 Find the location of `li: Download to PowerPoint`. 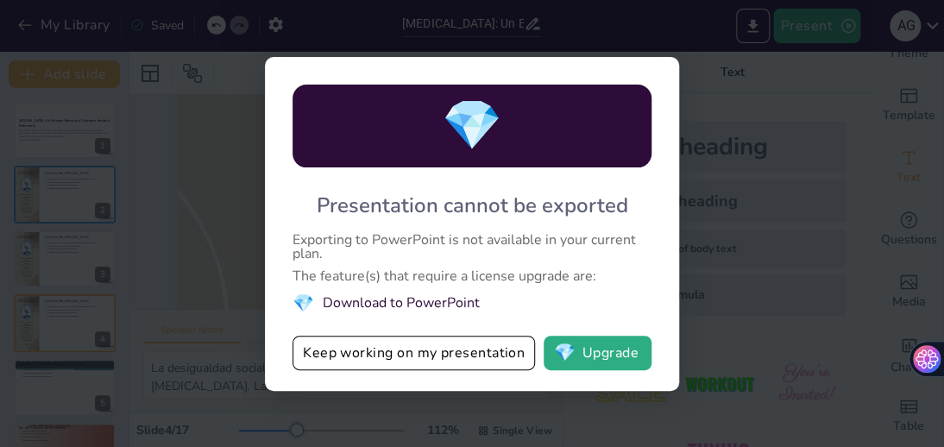

li: Download to PowerPoint is located at coordinates (472, 303).